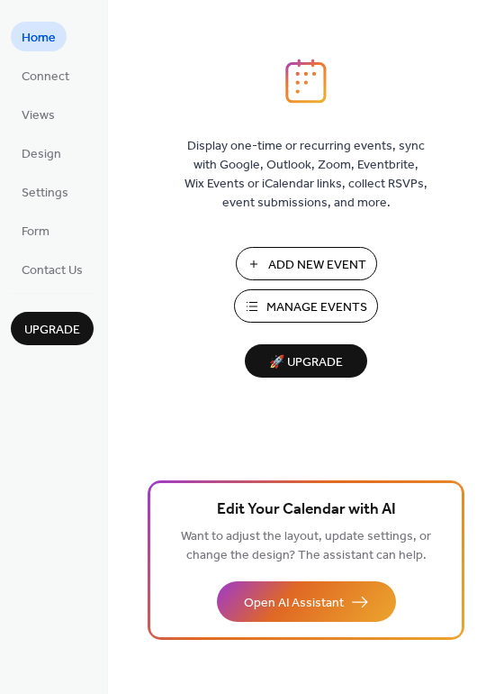 The height and width of the screenshot is (694, 504). I want to click on span: Open AI Assistant, so click(294, 603).